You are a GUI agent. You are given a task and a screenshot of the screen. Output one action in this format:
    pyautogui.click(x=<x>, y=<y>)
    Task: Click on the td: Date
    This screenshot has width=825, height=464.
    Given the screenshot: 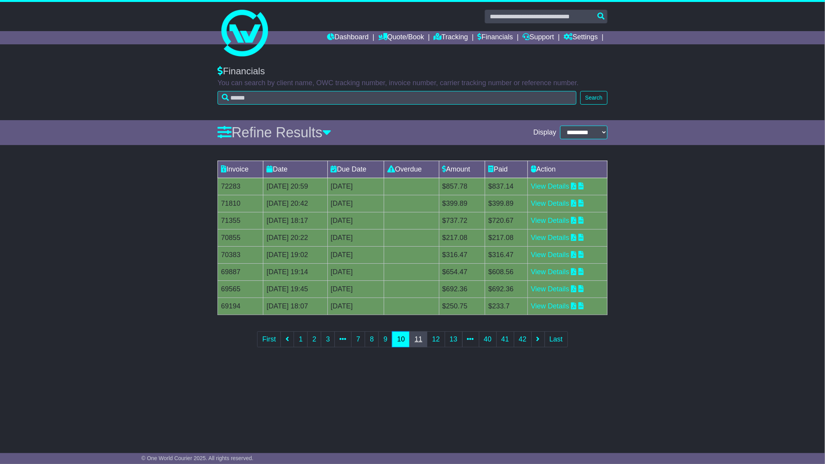 What is the action you would take?
    pyautogui.click(x=295, y=169)
    